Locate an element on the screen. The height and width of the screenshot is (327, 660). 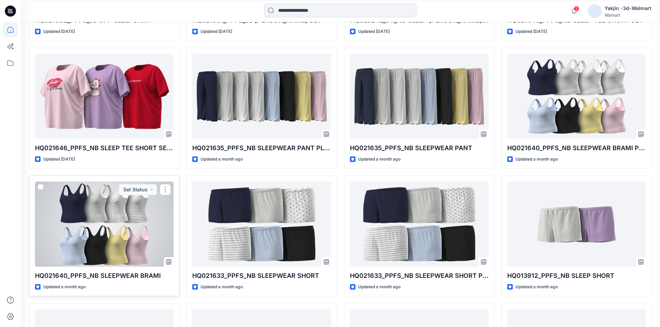
p: HQ021635_PPFS_NB SLEEPWEAR PANT PLUS is located at coordinates (261, 148).